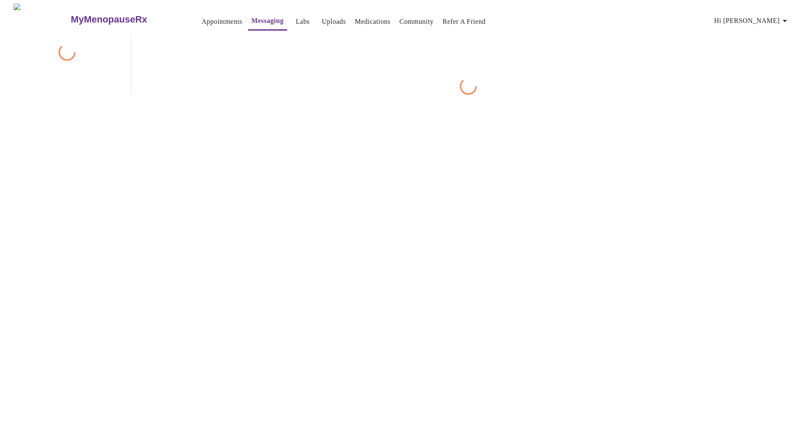 Image resolution: width=809 pixels, height=438 pixels. Describe the element at coordinates (464, 22) in the screenshot. I see `button: Refer a Friend` at that location.